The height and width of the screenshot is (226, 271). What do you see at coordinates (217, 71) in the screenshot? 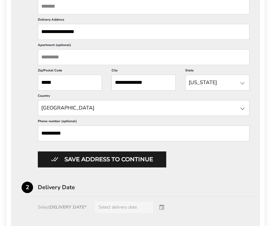
I see `label: State` at bounding box center [217, 71].